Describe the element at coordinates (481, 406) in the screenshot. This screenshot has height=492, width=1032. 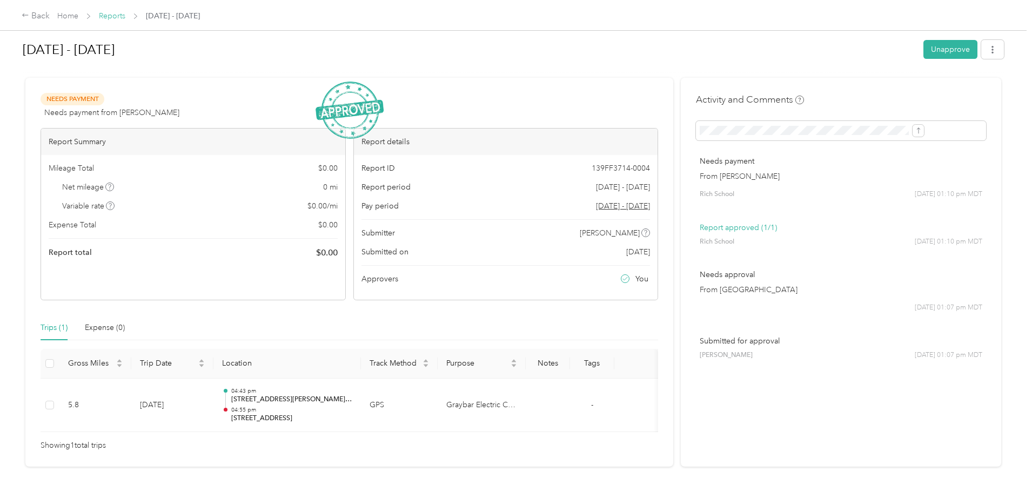
I see `td: Graybar Electric Company, Inc` at that location.